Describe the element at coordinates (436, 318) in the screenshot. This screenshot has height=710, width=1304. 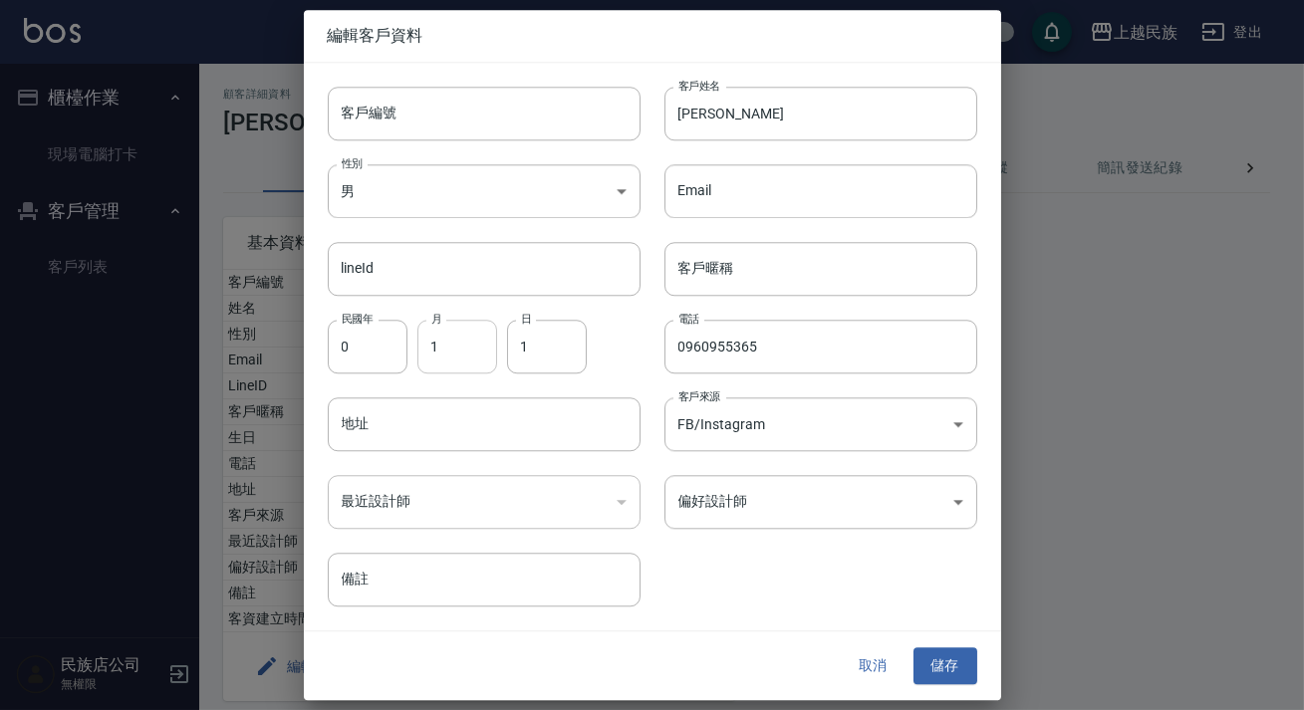
I see `label: 月` at that location.